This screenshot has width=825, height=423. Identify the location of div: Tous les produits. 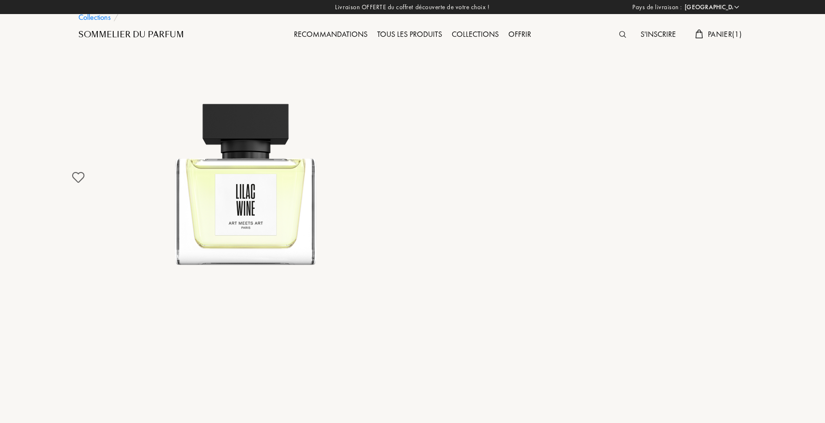
(410, 35).